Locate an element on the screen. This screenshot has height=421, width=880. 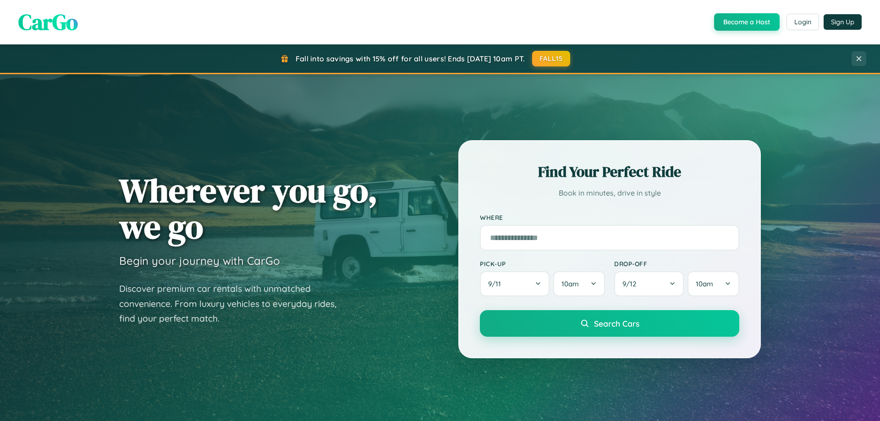
h3: Begin your journey with CarGo is located at coordinates (199, 261).